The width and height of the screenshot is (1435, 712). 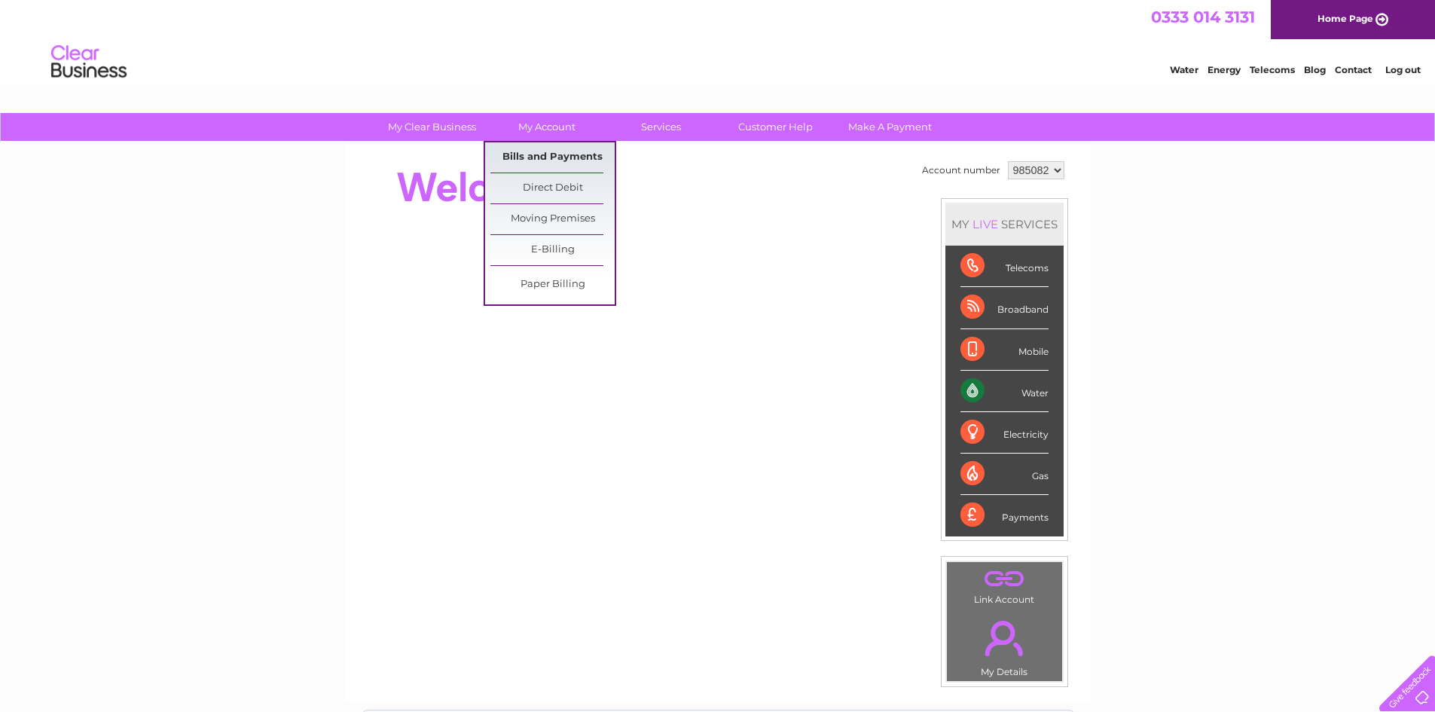 What do you see at coordinates (1004, 515) in the screenshot?
I see `div: Payments` at bounding box center [1004, 515].